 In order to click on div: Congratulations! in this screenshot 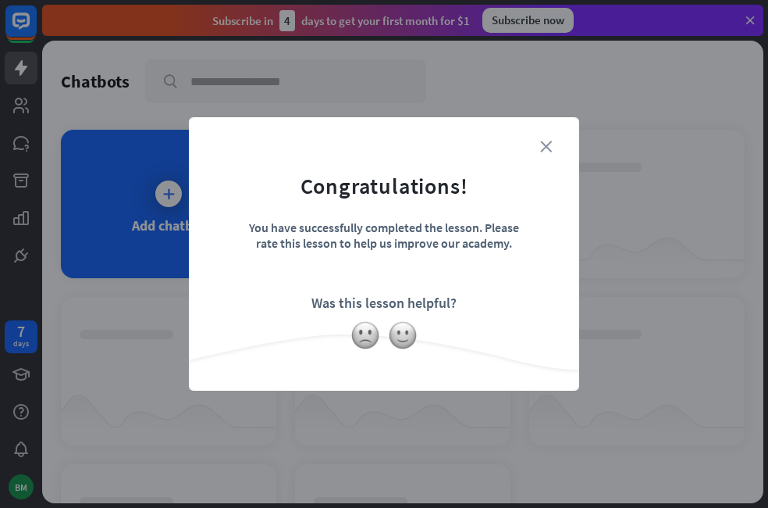, I will do `click(384, 186)`.